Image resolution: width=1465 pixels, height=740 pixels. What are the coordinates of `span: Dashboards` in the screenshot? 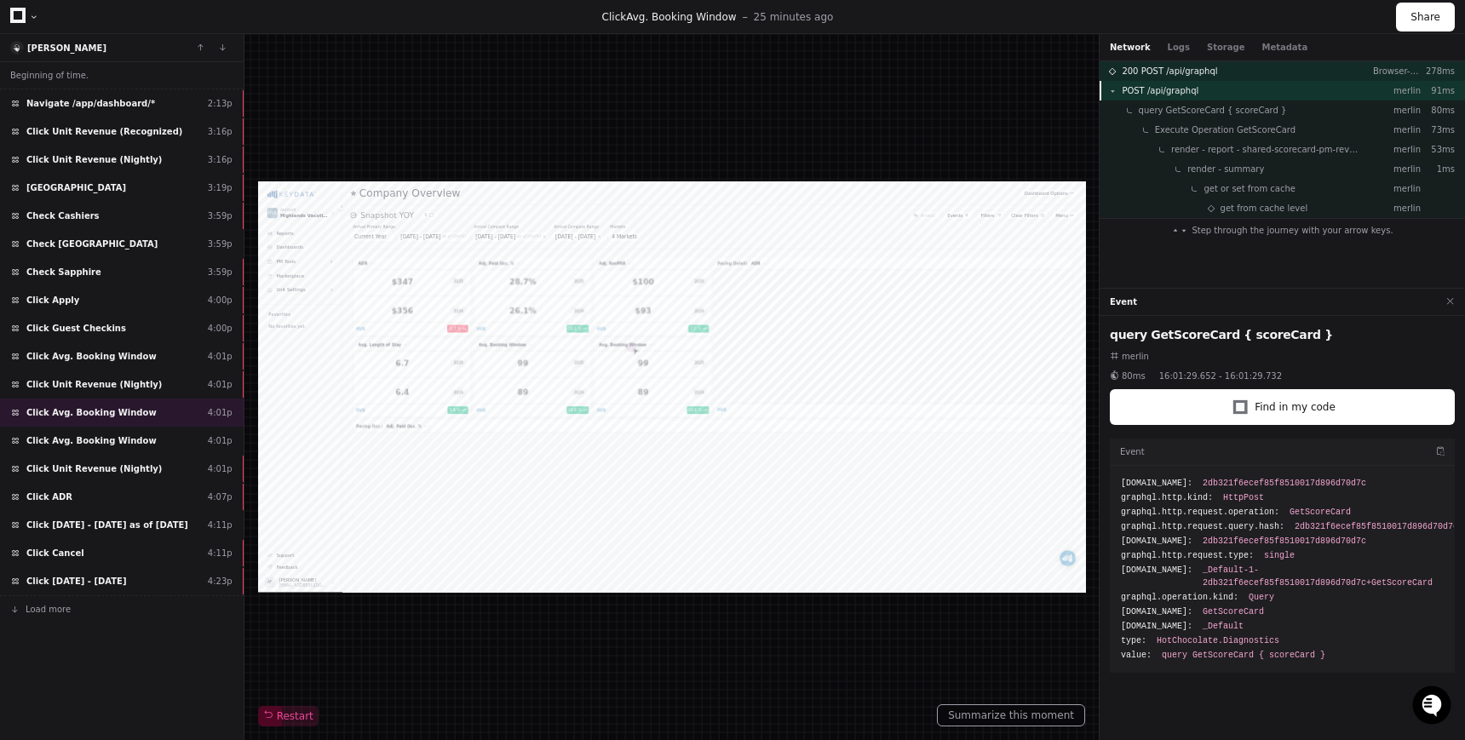 It's located at (83, 174).